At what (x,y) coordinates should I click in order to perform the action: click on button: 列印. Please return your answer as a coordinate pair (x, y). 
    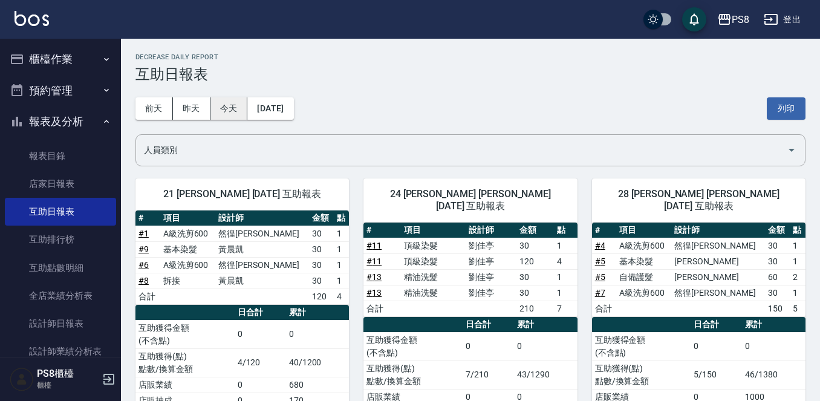
    Looking at the image, I should click on (786, 108).